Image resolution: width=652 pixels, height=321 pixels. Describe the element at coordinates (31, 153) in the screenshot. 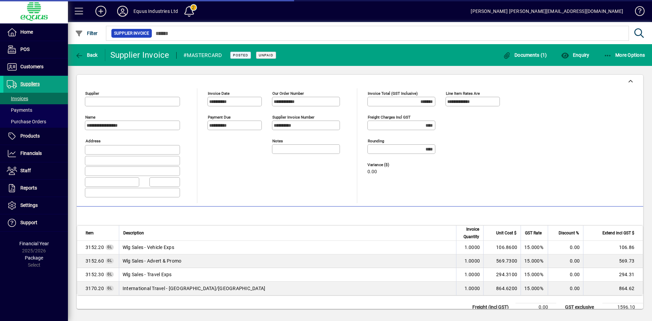

I see `span: Financials` at that location.